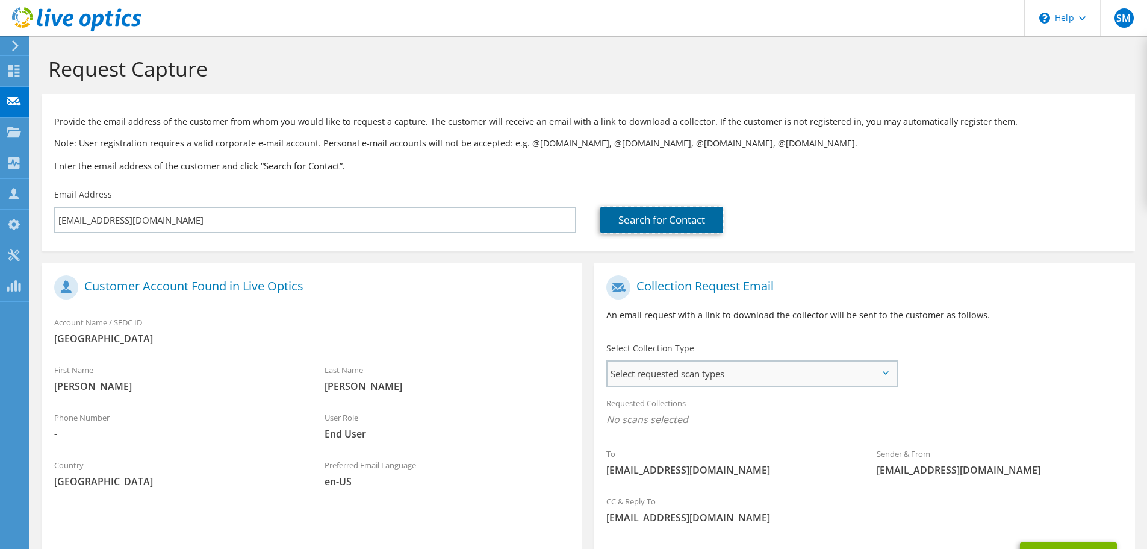  Describe the element at coordinates (1124, 18) in the screenshot. I see `span: SM` at that location.